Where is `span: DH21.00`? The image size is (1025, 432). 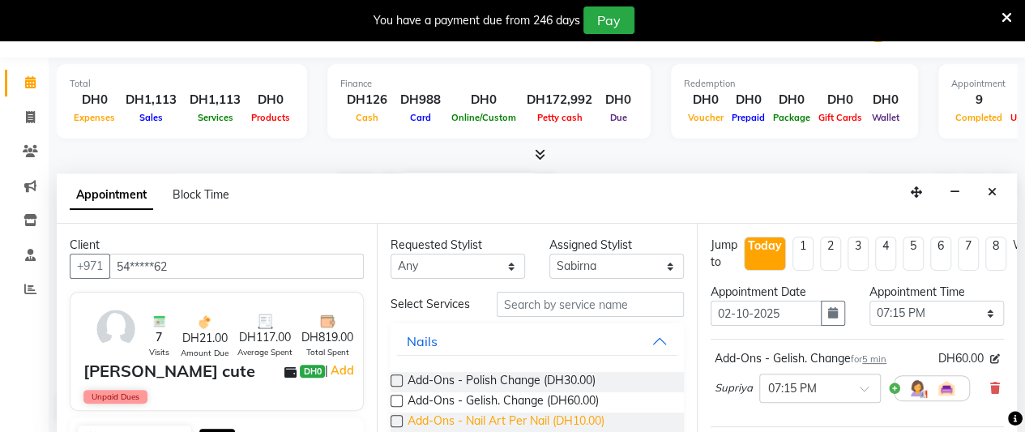 span: DH21.00 is located at coordinates (205, 338).